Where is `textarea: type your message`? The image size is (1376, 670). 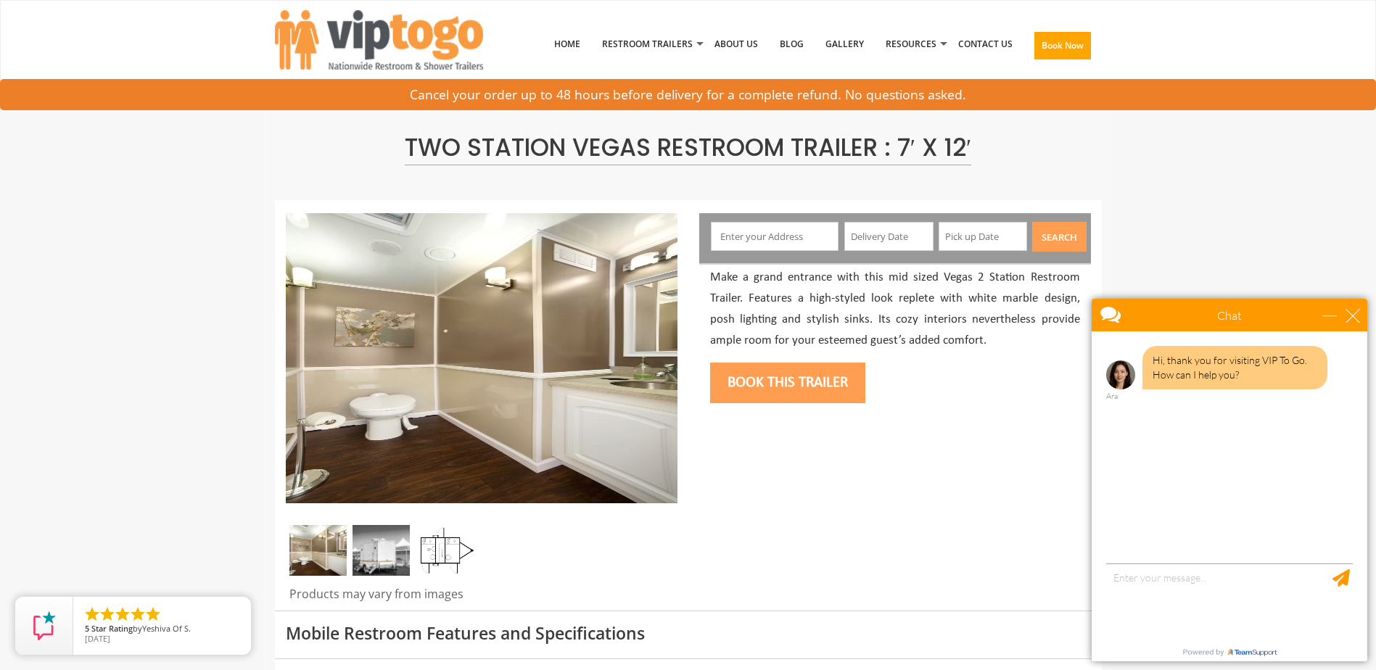 textarea: type your message is located at coordinates (147, 311).